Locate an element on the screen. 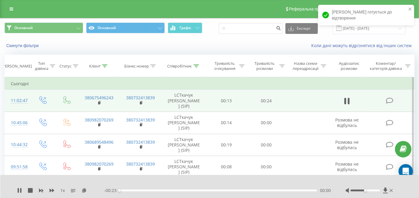  div: Аудіозапис розмови is located at coordinates (349, 66).